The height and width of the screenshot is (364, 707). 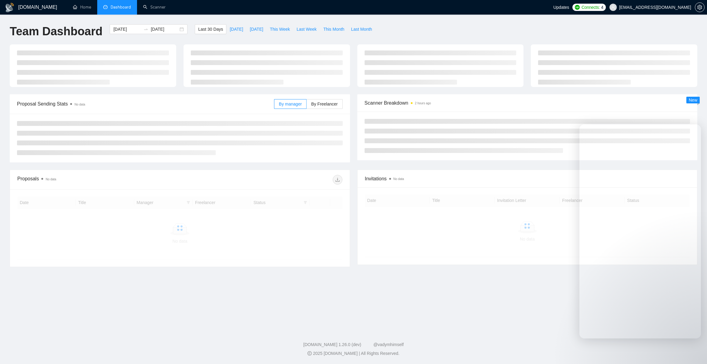 I want to click on span: Proposal Sending Stats, so click(x=146, y=104).